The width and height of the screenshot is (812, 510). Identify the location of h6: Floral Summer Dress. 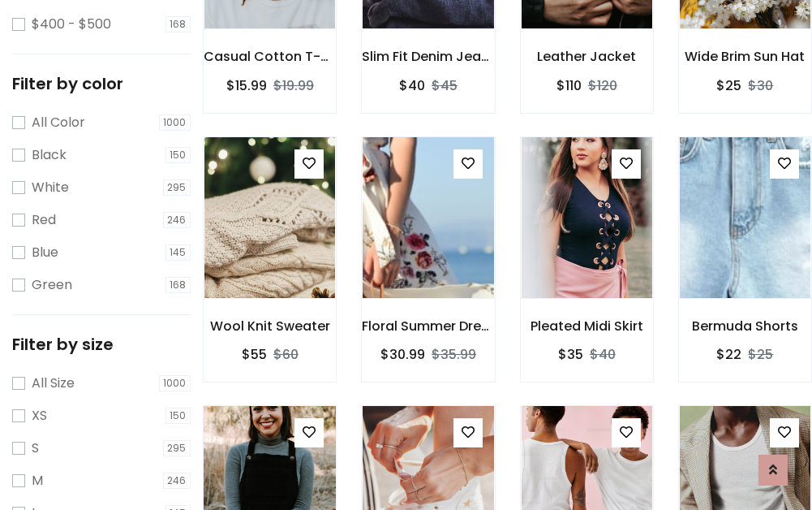
(428, 325).